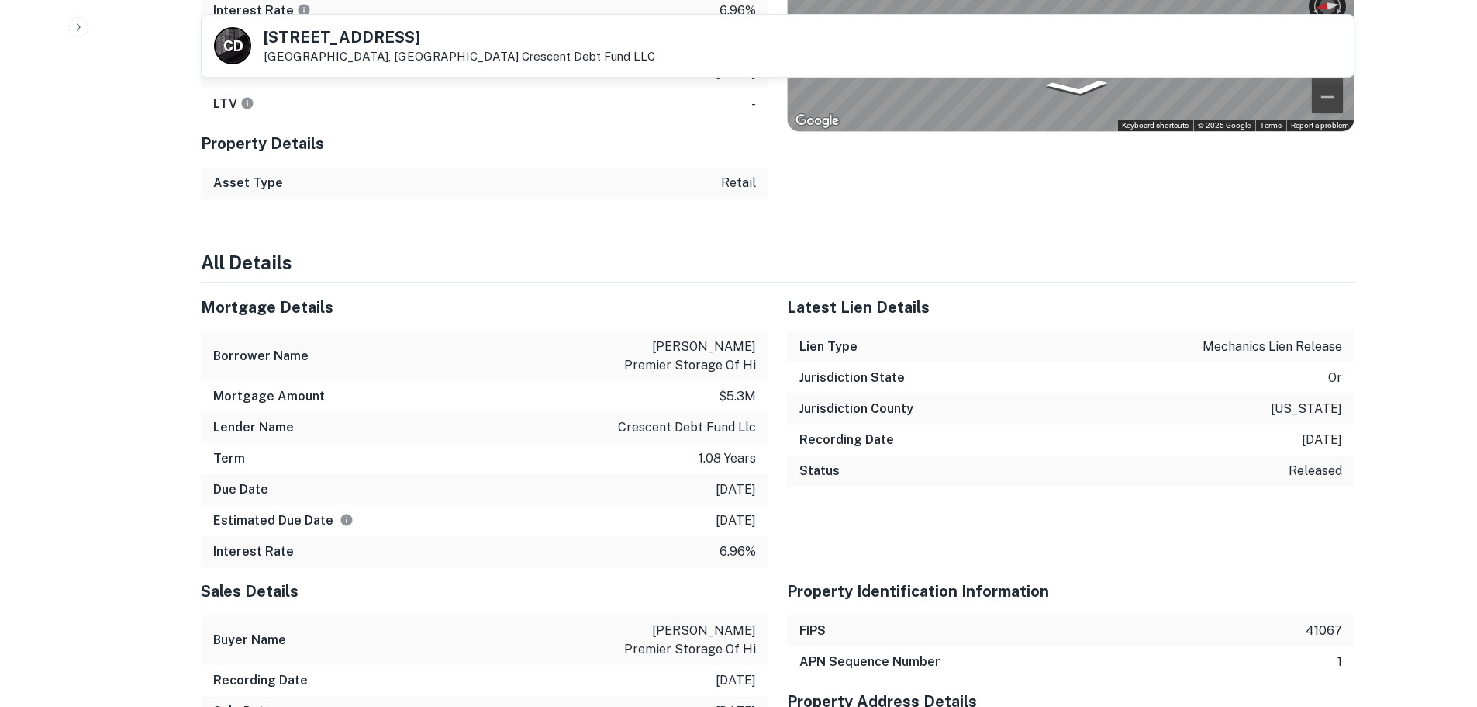 This screenshot has height=707, width=1477. Describe the element at coordinates (254, 427) in the screenshot. I see `h6: Lender Name` at that location.